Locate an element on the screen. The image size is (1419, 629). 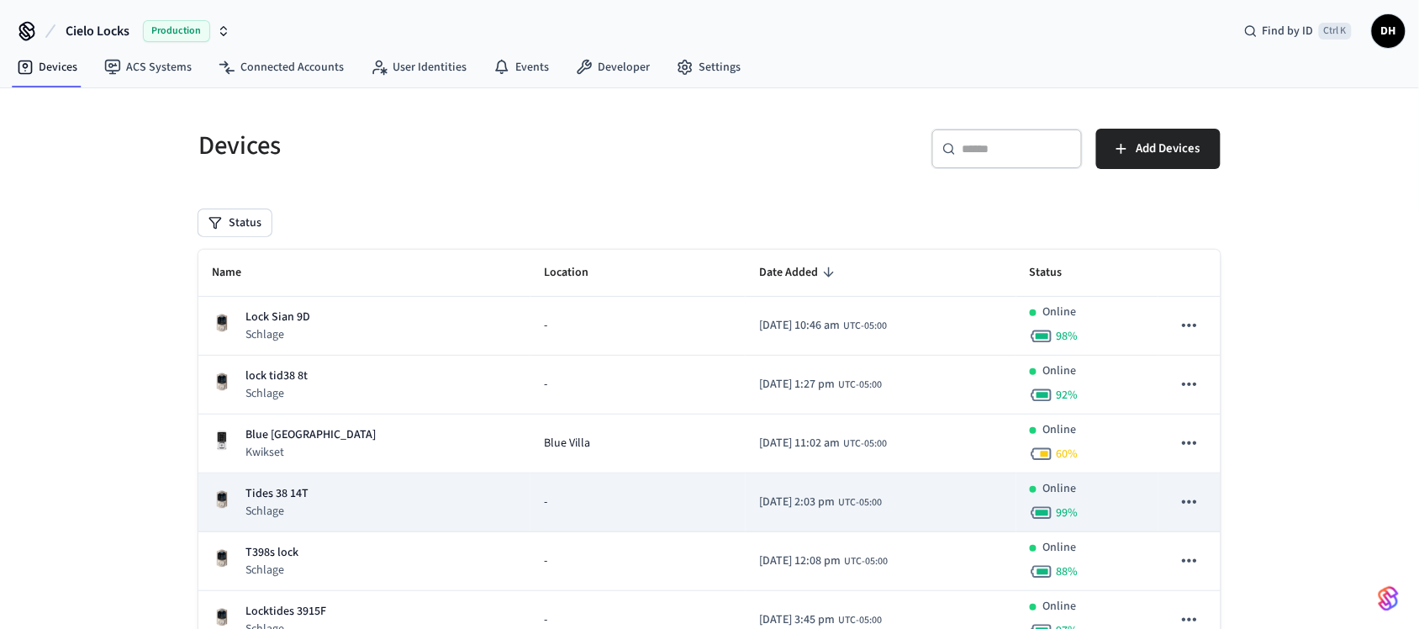
img: SeamLogoGradient.69752ec5.svg is located at coordinates (1389, 599).